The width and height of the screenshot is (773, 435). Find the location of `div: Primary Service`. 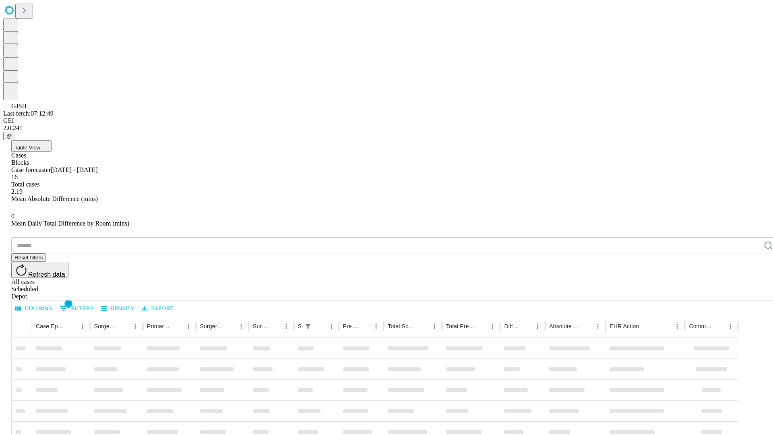

div: Primary Service is located at coordinates (159, 326).